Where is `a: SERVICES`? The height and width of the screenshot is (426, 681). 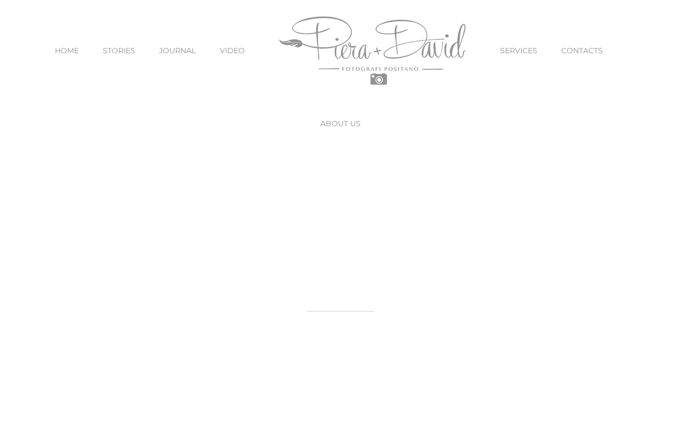
a: SERVICES is located at coordinates (519, 51).